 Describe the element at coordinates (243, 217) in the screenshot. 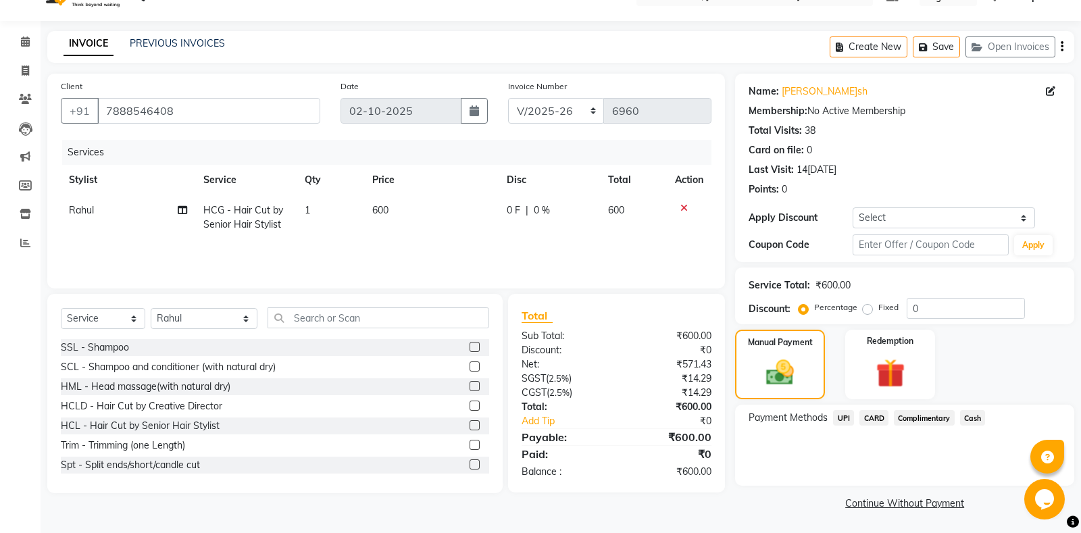

I see `span: HCG - Hair Cut by Senior Hair Stylist` at that location.